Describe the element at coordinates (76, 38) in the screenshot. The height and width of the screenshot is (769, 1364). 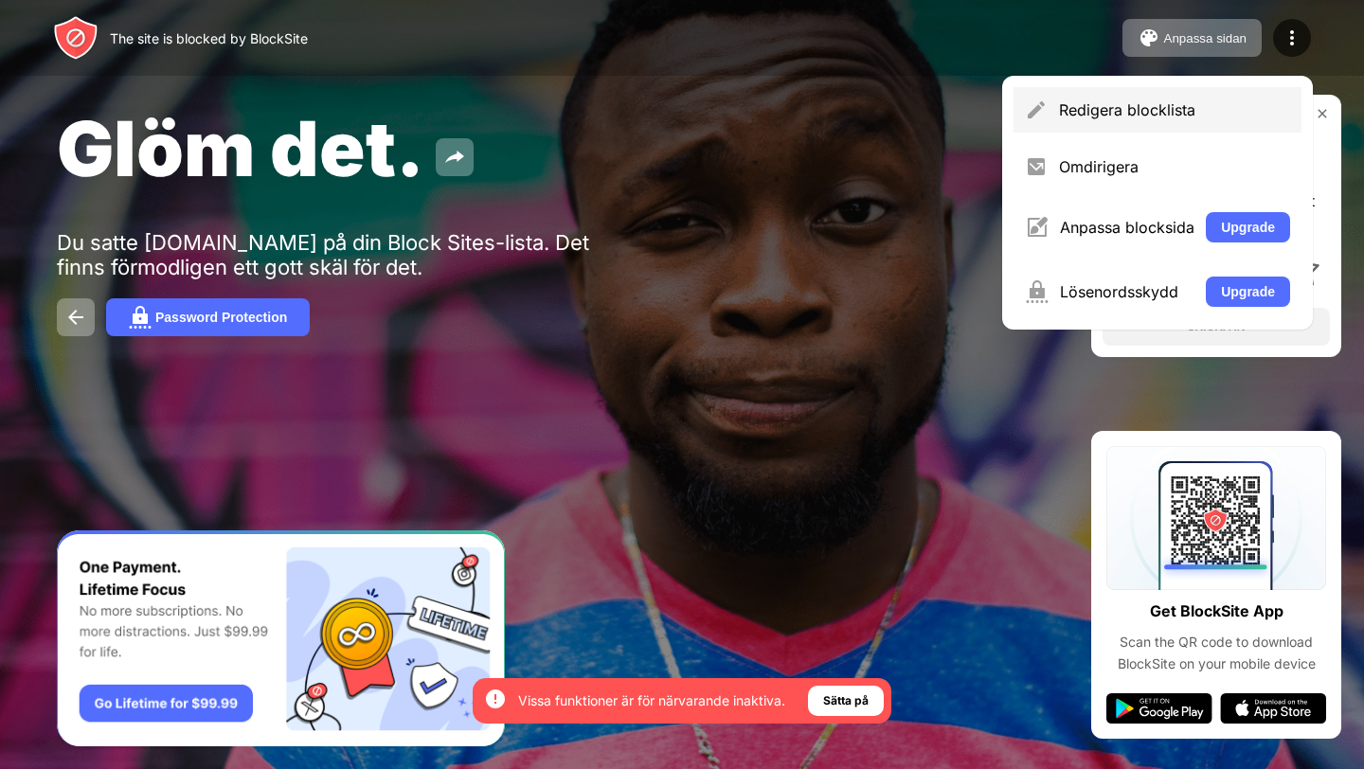
I see `img: header-logo.svg` at that location.